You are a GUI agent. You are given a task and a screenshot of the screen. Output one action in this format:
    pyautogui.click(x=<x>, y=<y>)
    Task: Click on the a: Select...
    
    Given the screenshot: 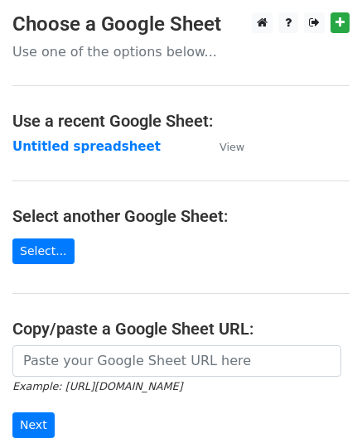 What is the action you would take?
    pyautogui.click(x=43, y=251)
    